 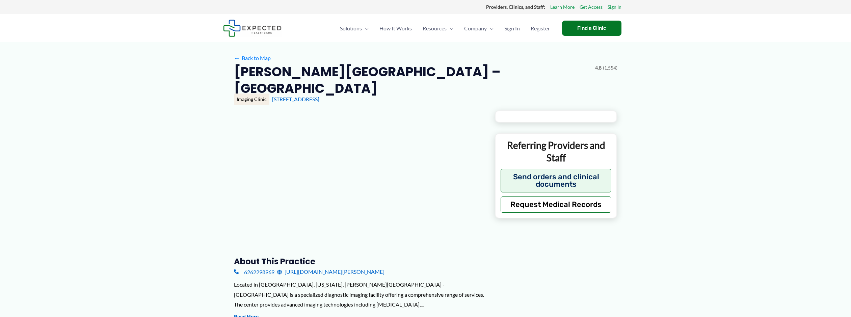 I want to click on strong: Providers, Clinics, and Staff:, so click(x=515, y=7).